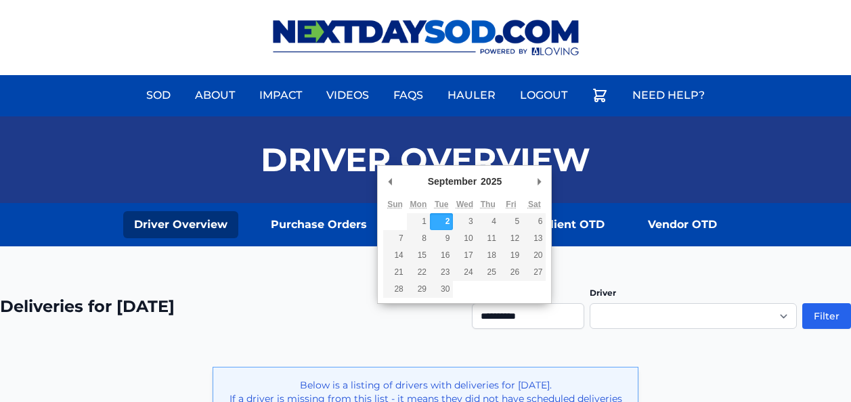 The height and width of the screenshot is (402, 851). Describe the element at coordinates (528, 316) in the screenshot. I see `input: Use the arrow keys to pick a date` at that location.